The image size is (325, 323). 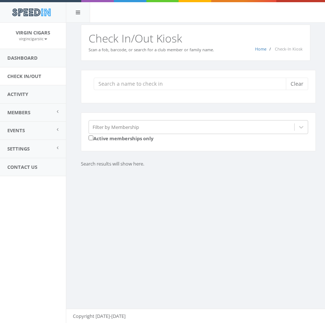 What do you see at coordinates (22, 167) in the screenshot?
I see `span: Contact Us` at bounding box center [22, 167].